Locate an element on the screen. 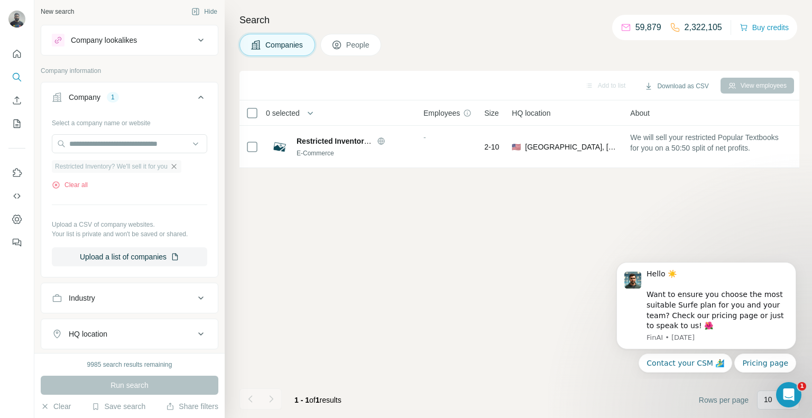 The height and width of the screenshot is (418, 812). div: Industry is located at coordinates (82, 298).